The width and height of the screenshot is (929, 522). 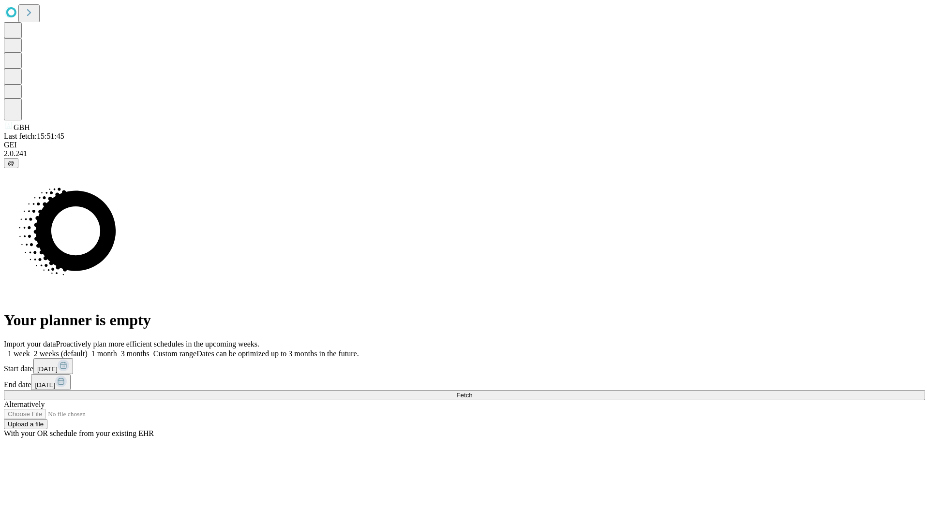 I want to click on div: 2.0.241, so click(x=464, y=154).